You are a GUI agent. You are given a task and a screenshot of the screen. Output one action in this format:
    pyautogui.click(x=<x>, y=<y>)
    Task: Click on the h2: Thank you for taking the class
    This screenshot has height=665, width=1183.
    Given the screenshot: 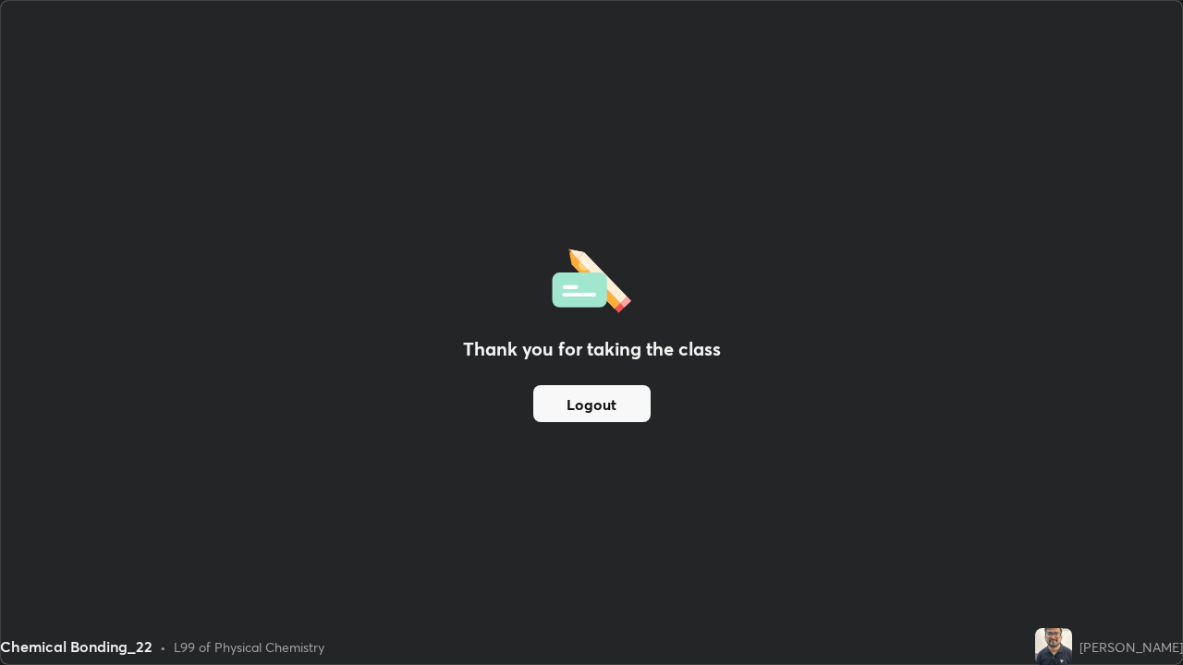 What is the action you would take?
    pyautogui.click(x=591, y=349)
    